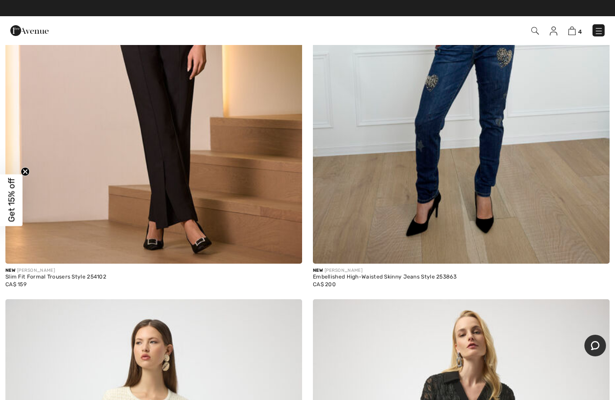 This screenshot has width=615, height=400. I want to click on a: 4, so click(575, 31).